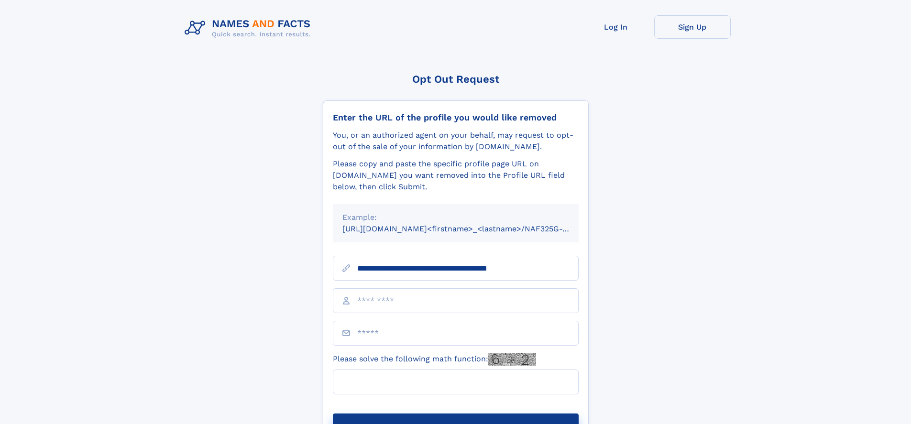 Image resolution: width=911 pixels, height=424 pixels. Describe the element at coordinates (250, 28) in the screenshot. I see `img: Logo Names and Facts` at that location.